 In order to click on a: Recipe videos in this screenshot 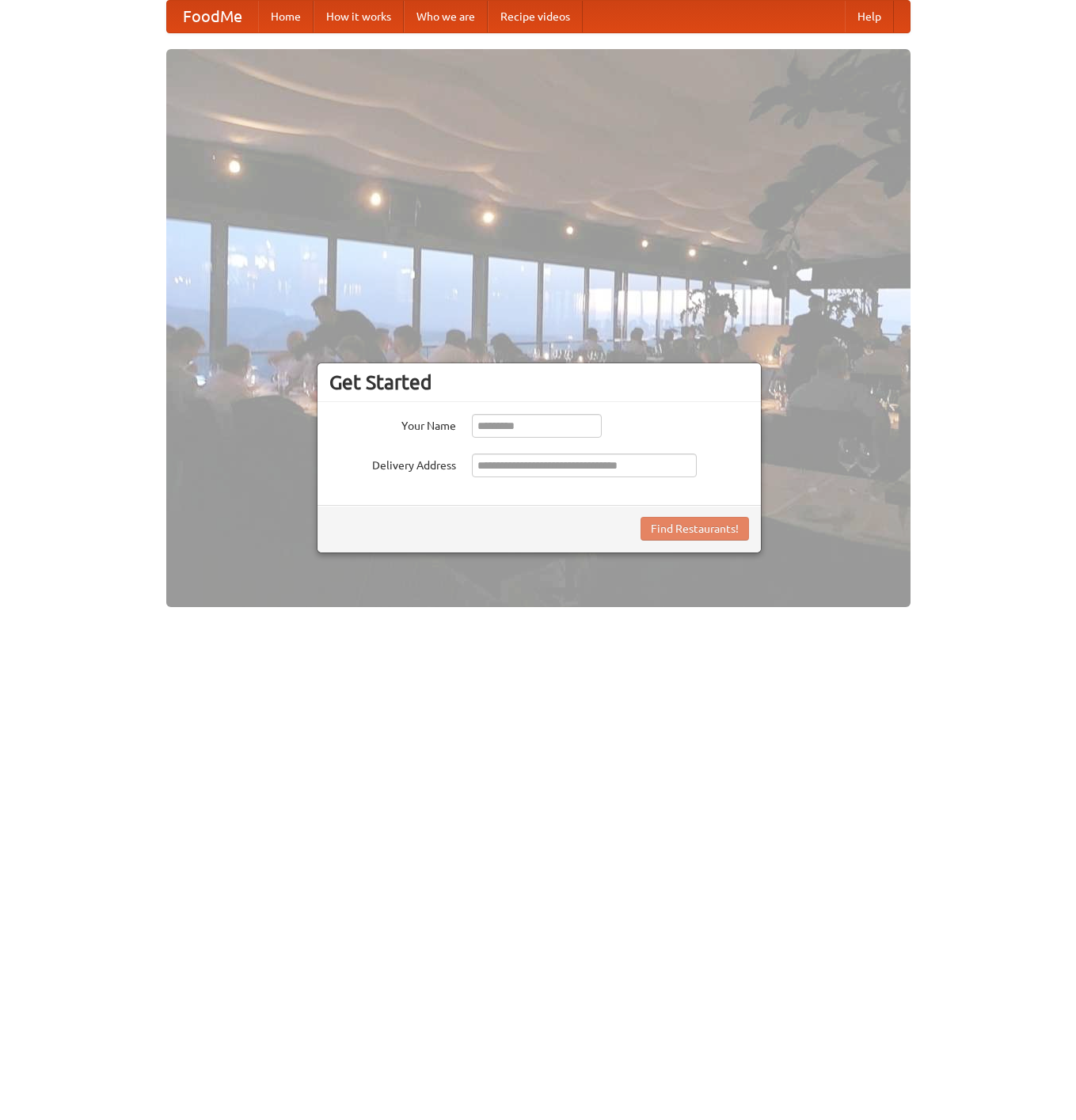, I will do `click(535, 17)`.